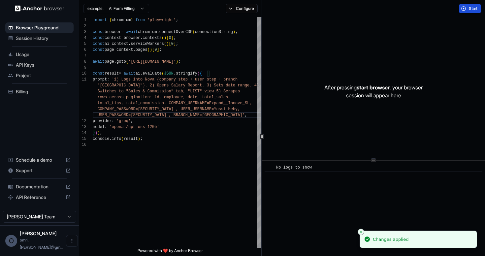 This screenshot has width=485, height=256. What do you see at coordinates (43, 28) in the screenshot?
I see `span: Browser Playground` at bounding box center [43, 28].